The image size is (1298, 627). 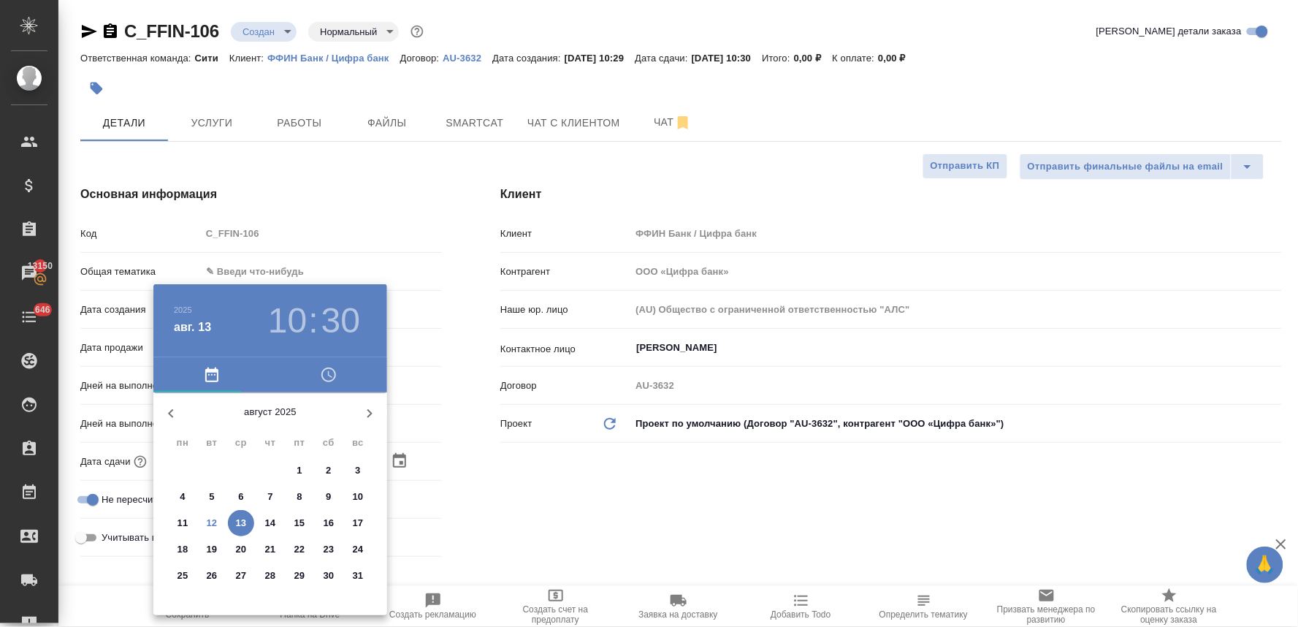 What do you see at coordinates (329, 549) in the screenshot?
I see `p: 23` at bounding box center [329, 549].